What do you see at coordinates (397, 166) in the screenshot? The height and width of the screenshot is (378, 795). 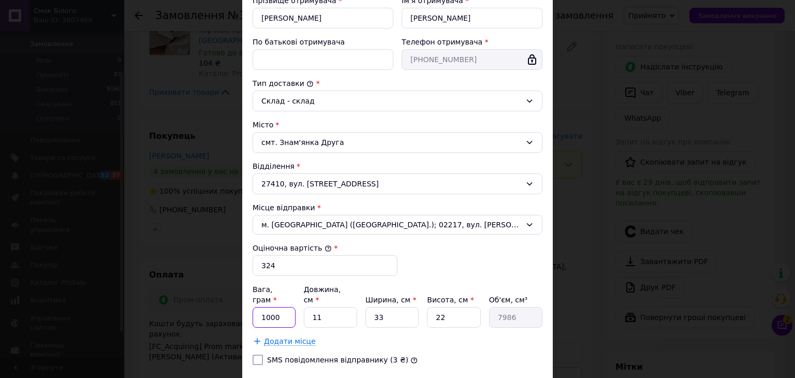 I see `div: Відділення` at bounding box center [397, 166].